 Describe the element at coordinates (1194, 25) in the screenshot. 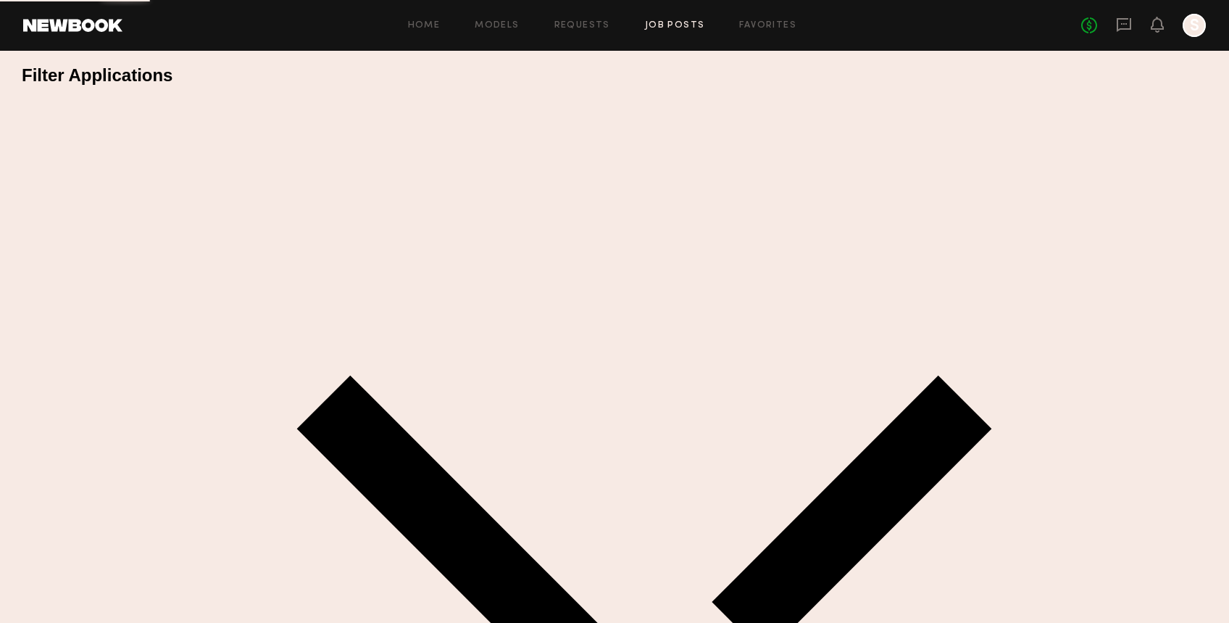

I see `a: S` at that location.